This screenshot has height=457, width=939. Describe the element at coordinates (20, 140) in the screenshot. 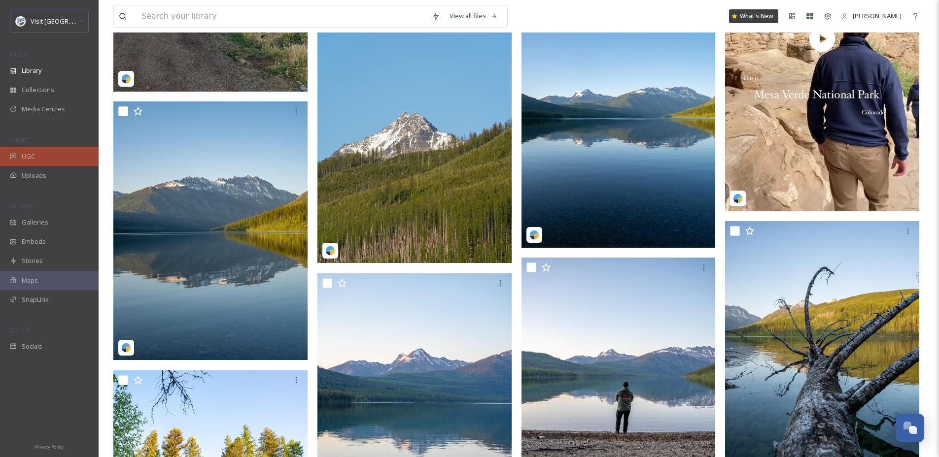

I see `span: COLLECT` at that location.